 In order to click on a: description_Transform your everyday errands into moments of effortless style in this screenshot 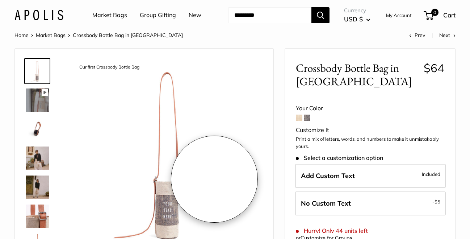, I will do `click(37, 187)`.